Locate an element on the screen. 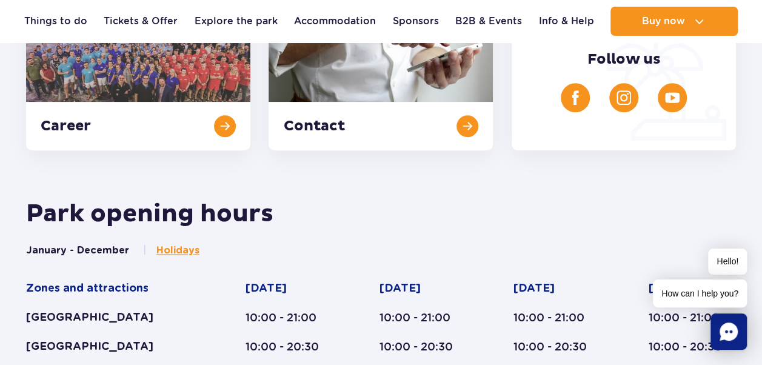  a: Explore the park is located at coordinates (236, 21).